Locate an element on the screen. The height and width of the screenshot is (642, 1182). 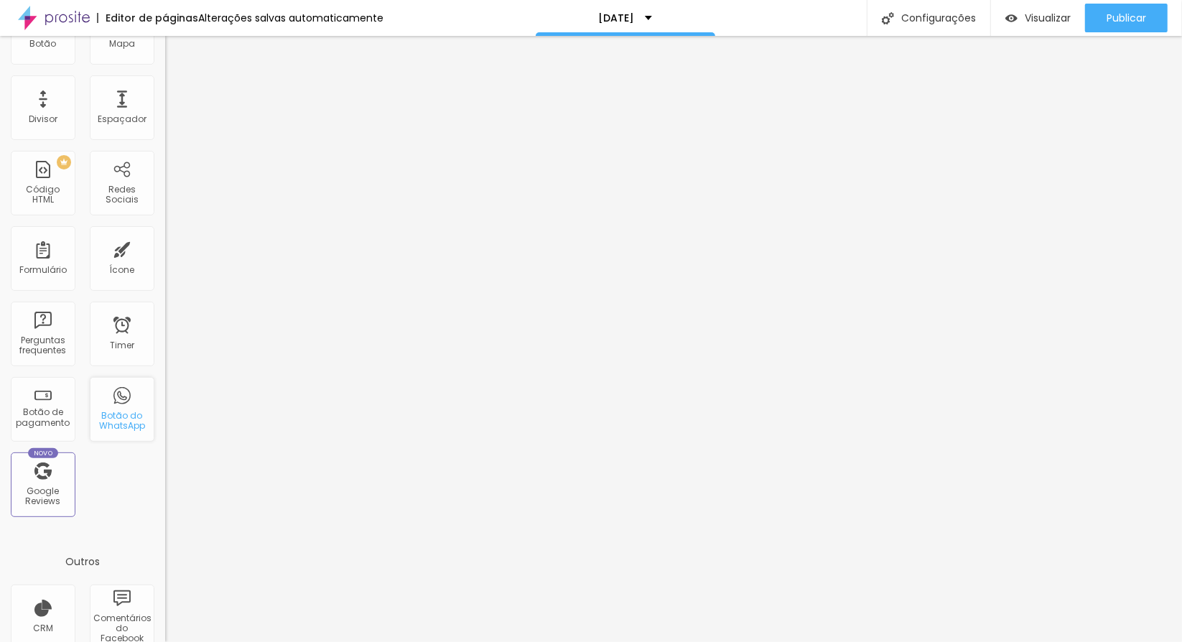
span: Visualizar is located at coordinates (1048, 18).